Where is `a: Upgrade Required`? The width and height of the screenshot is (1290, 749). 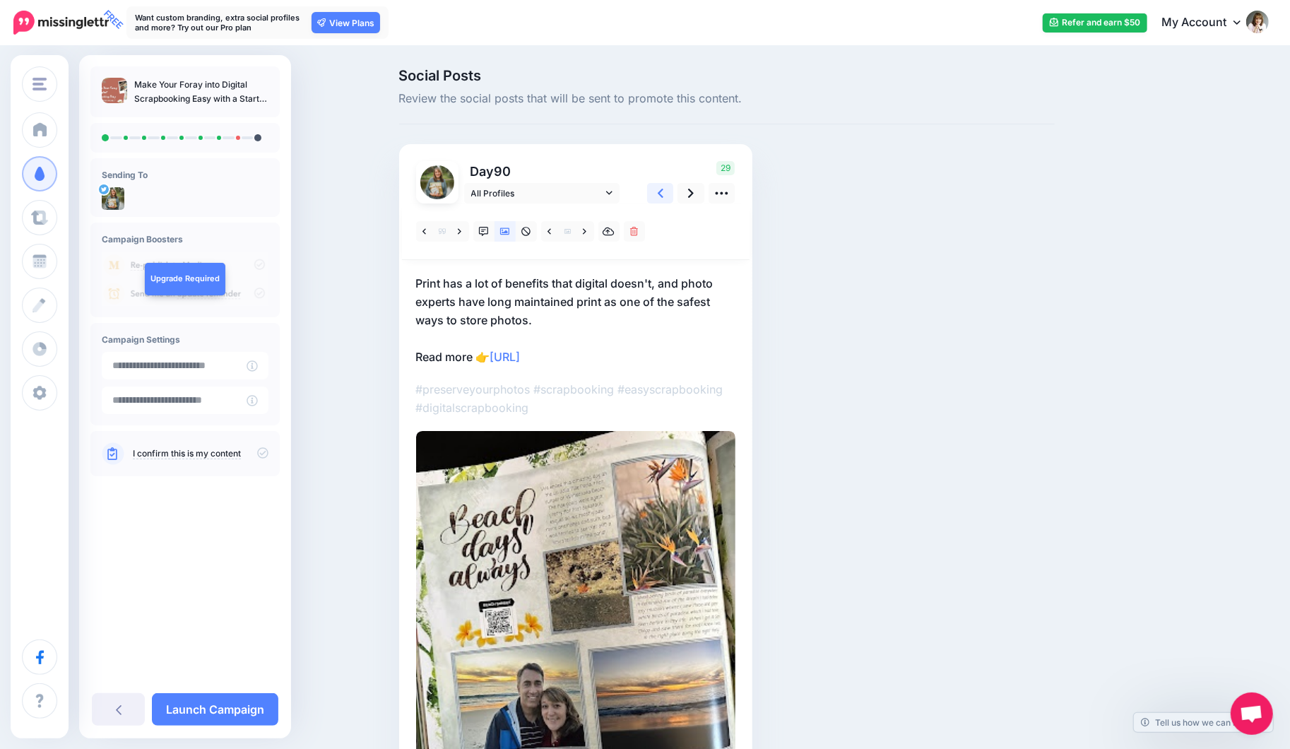 a: Upgrade Required is located at coordinates (185, 279).